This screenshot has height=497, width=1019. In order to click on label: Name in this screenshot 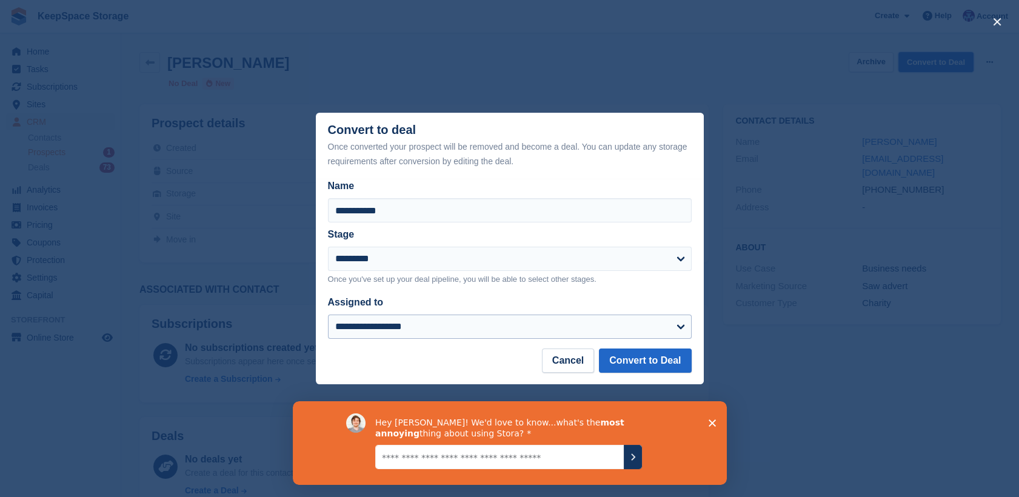, I will do `click(510, 186)`.